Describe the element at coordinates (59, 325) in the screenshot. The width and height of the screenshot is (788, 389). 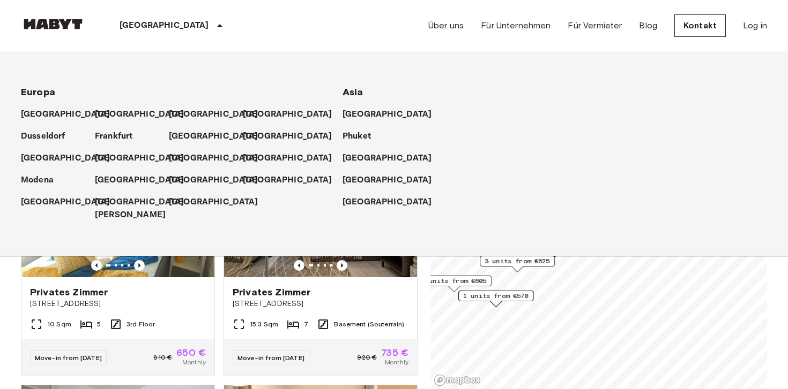
I see `span: 10 Sqm` at that location.